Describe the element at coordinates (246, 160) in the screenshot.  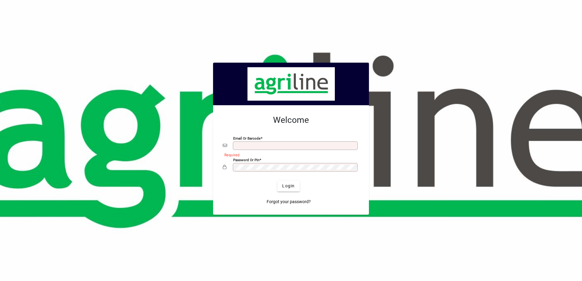
I see `mat-label: Password or Pin` at that location.